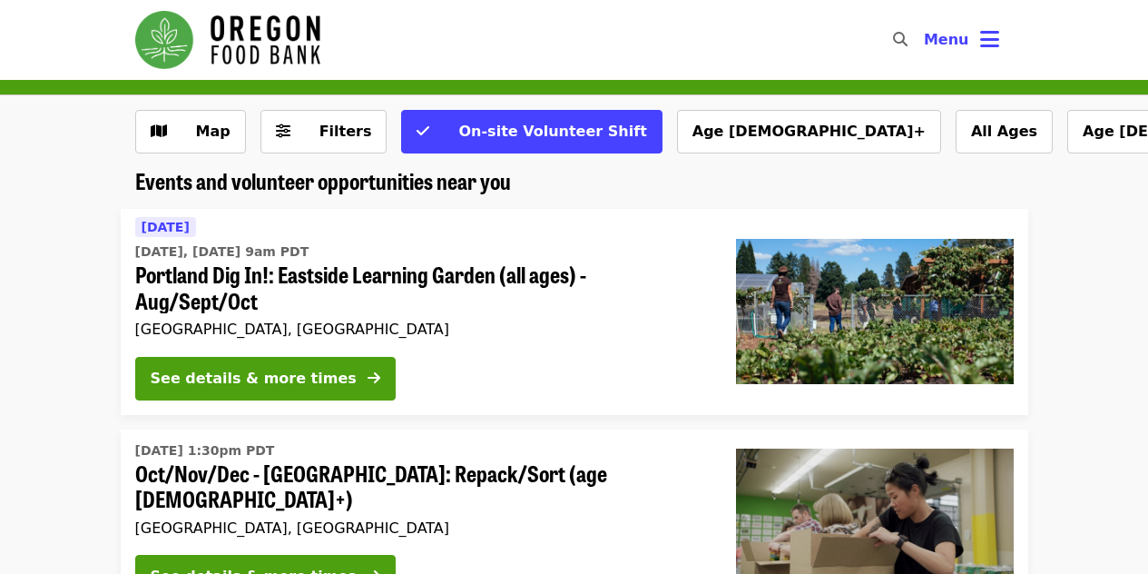  Describe the element at coordinates (159, 131) in the screenshot. I see `i: map icon` at that location.